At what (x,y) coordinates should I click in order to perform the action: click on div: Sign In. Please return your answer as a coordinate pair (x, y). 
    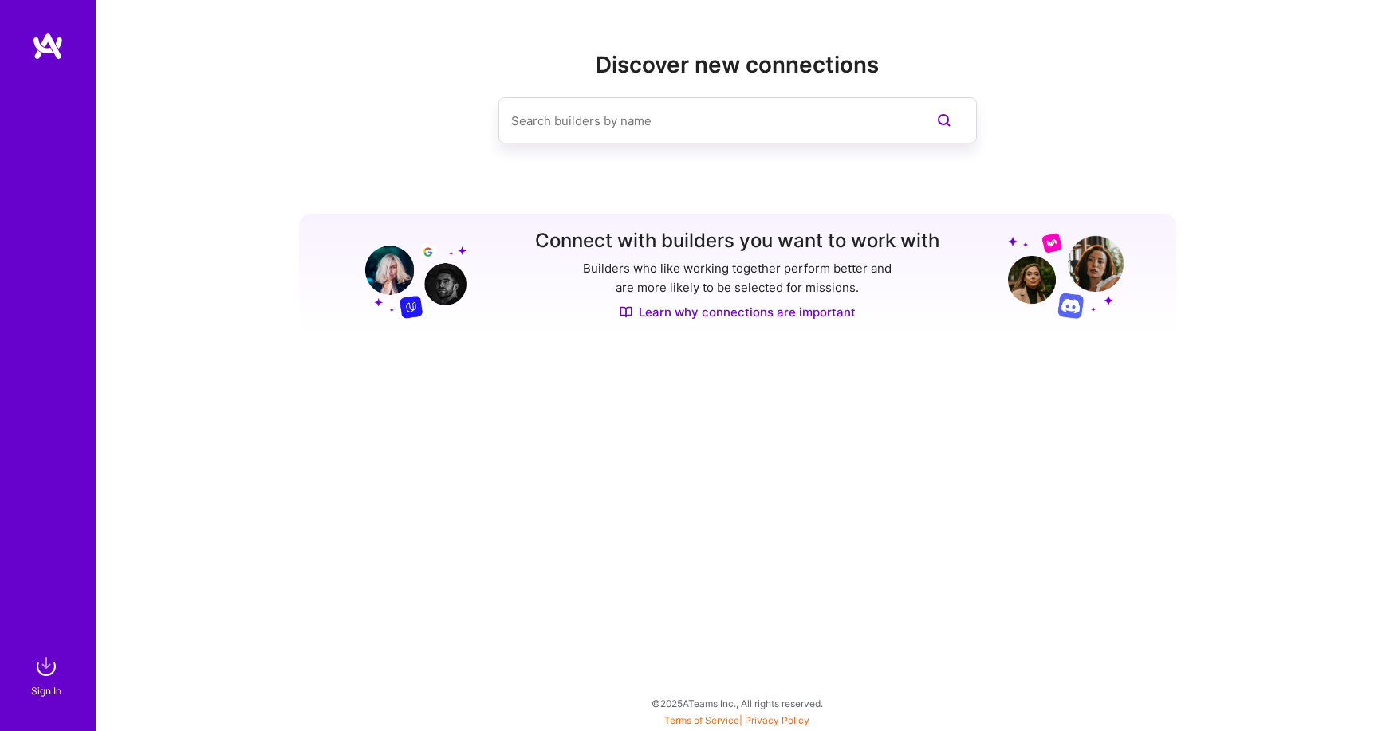
    Looking at the image, I should click on (46, 691).